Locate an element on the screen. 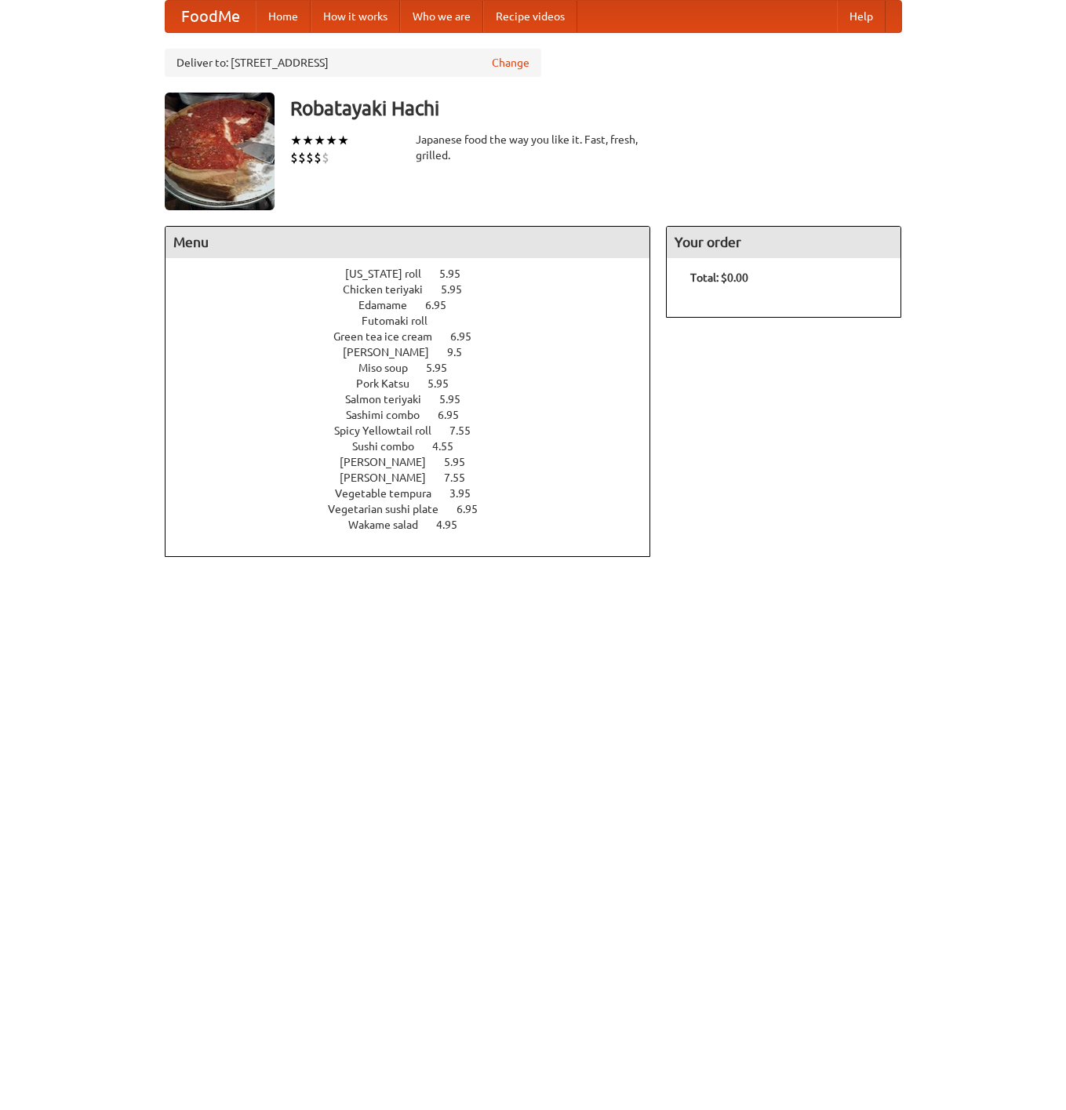 This screenshot has height=1110, width=1066. a: Who we are is located at coordinates (442, 16).